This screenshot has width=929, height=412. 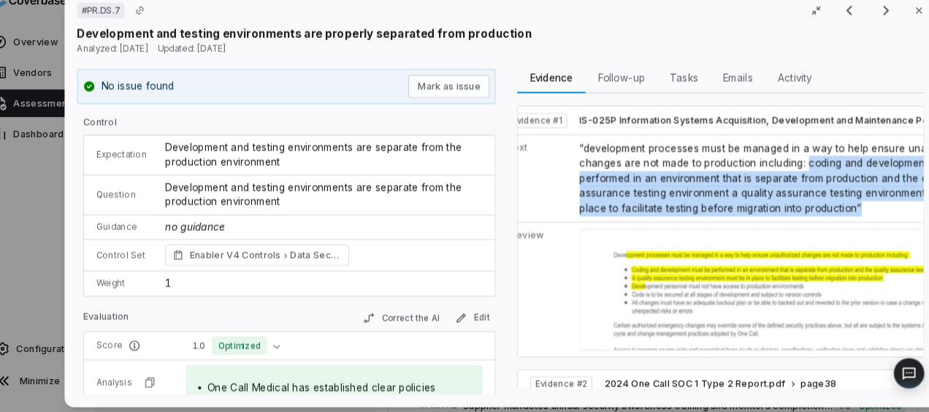 What do you see at coordinates (534, 188) in the screenshot?
I see `td: Text` at bounding box center [534, 188].